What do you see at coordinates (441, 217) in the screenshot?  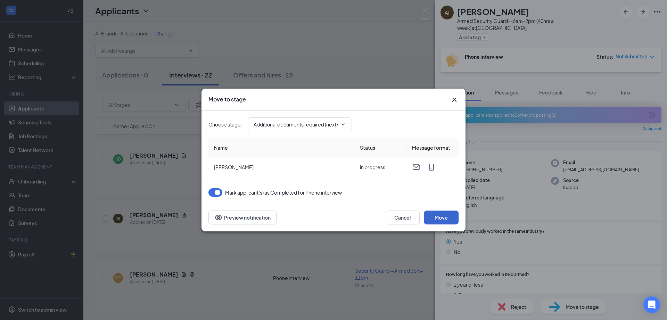 I see `button: Move` at bounding box center [441, 217].